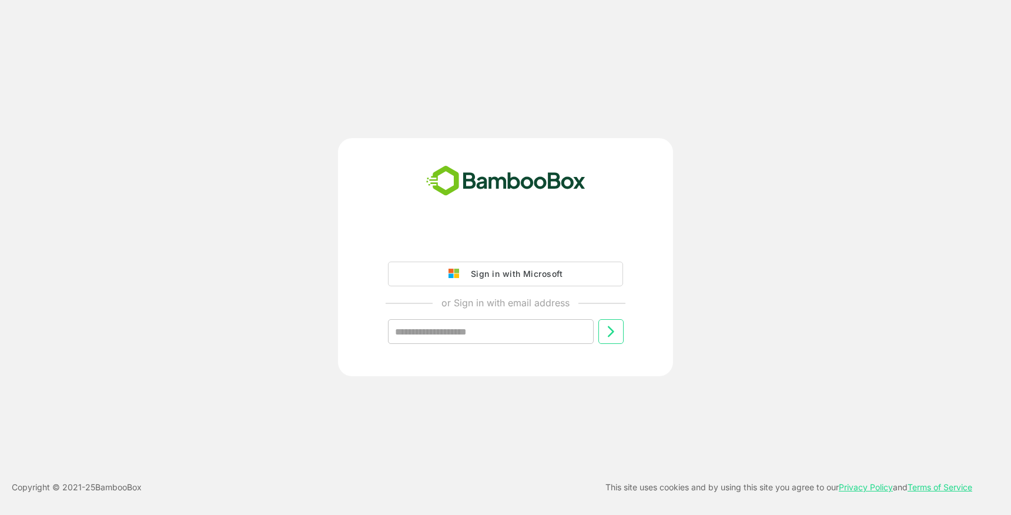 The image size is (1011, 515). I want to click on a: Privacy Policy, so click(866, 487).